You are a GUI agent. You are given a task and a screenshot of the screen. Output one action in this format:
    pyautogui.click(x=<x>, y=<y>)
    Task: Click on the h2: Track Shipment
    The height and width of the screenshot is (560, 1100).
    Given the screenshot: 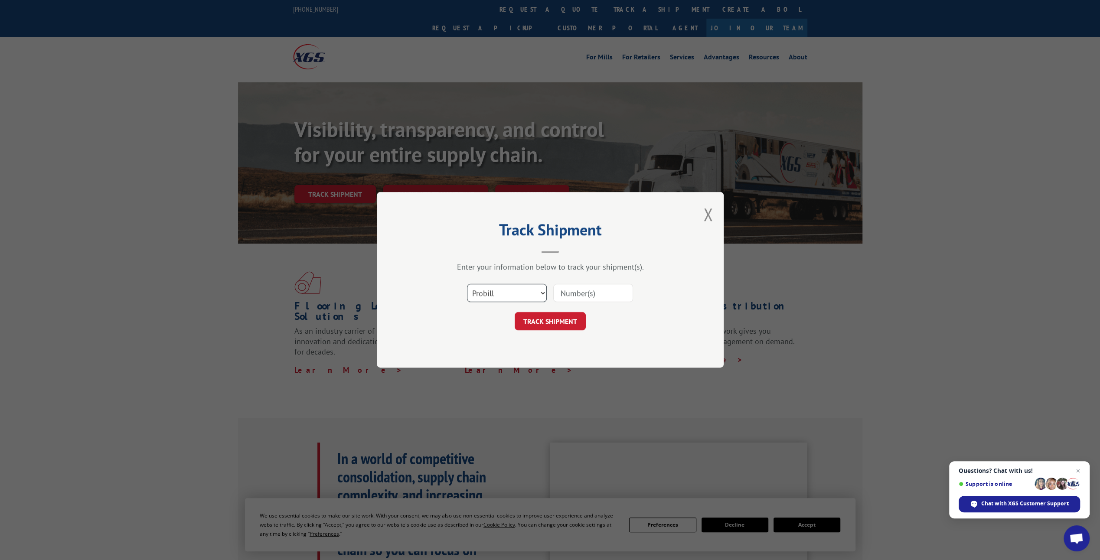 What is the action you would take?
    pyautogui.click(x=550, y=232)
    